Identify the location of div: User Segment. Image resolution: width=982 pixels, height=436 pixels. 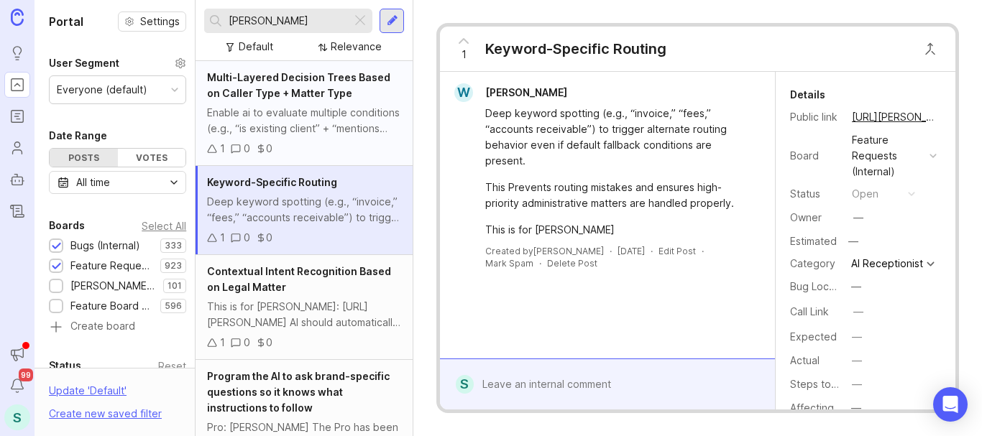
(84, 63).